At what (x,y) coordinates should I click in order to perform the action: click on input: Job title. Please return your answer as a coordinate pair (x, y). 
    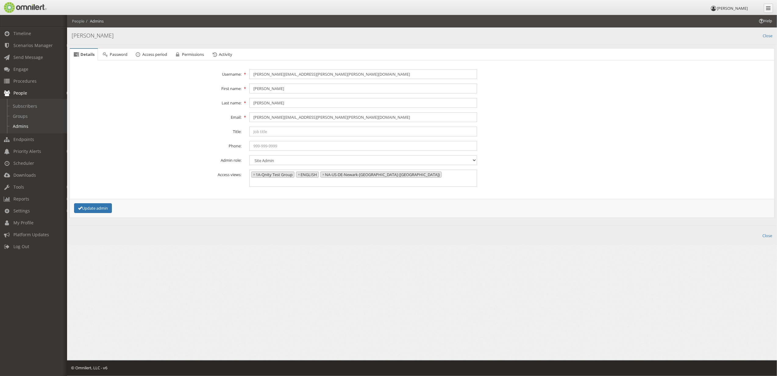
    Looking at the image, I should click on (363, 131).